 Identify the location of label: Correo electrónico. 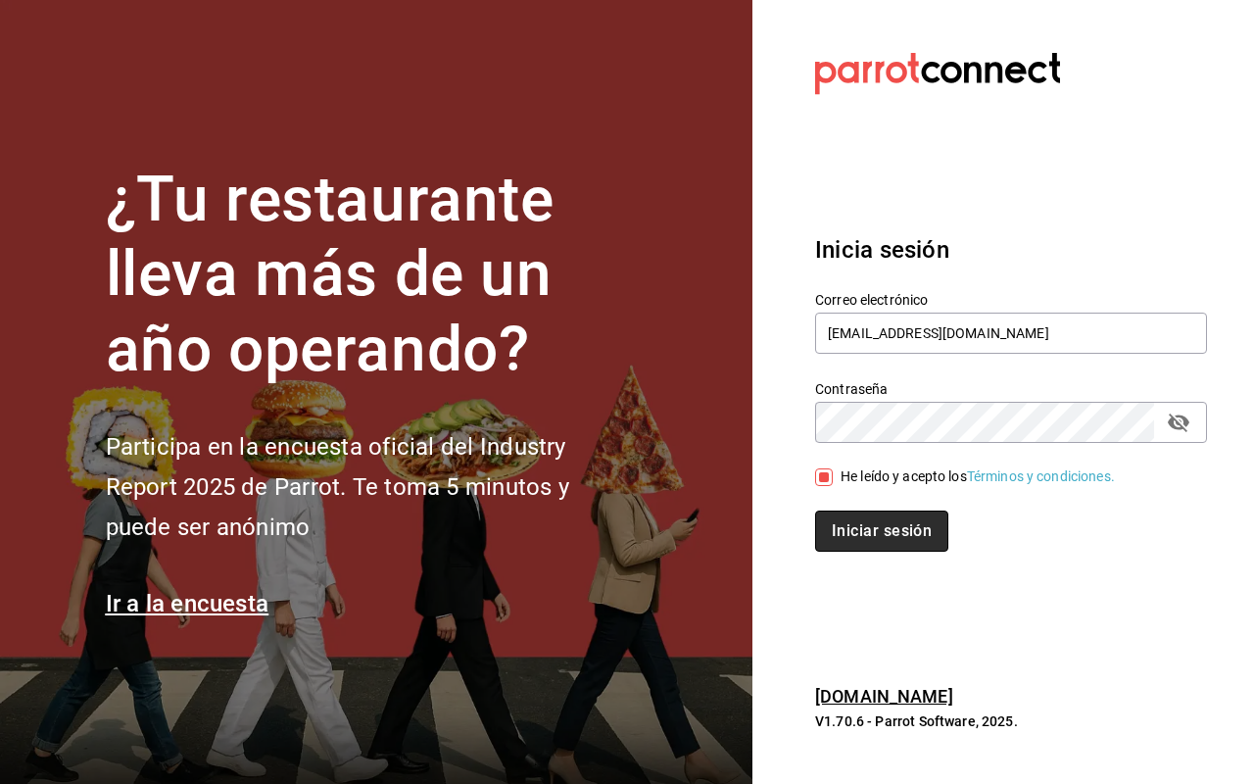
(1011, 299).